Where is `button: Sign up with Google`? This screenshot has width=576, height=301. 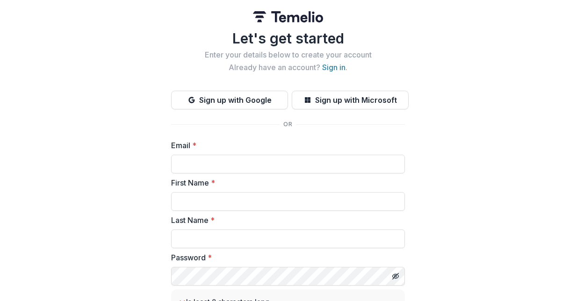 button: Sign up with Google is located at coordinates (230, 100).